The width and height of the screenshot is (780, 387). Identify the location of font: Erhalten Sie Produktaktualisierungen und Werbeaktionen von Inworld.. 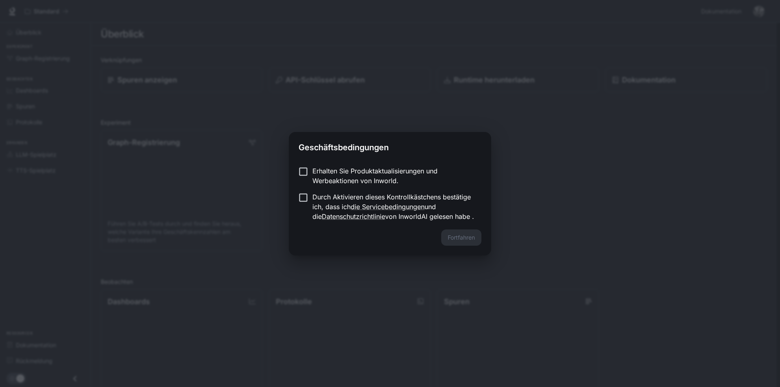
(375, 176).